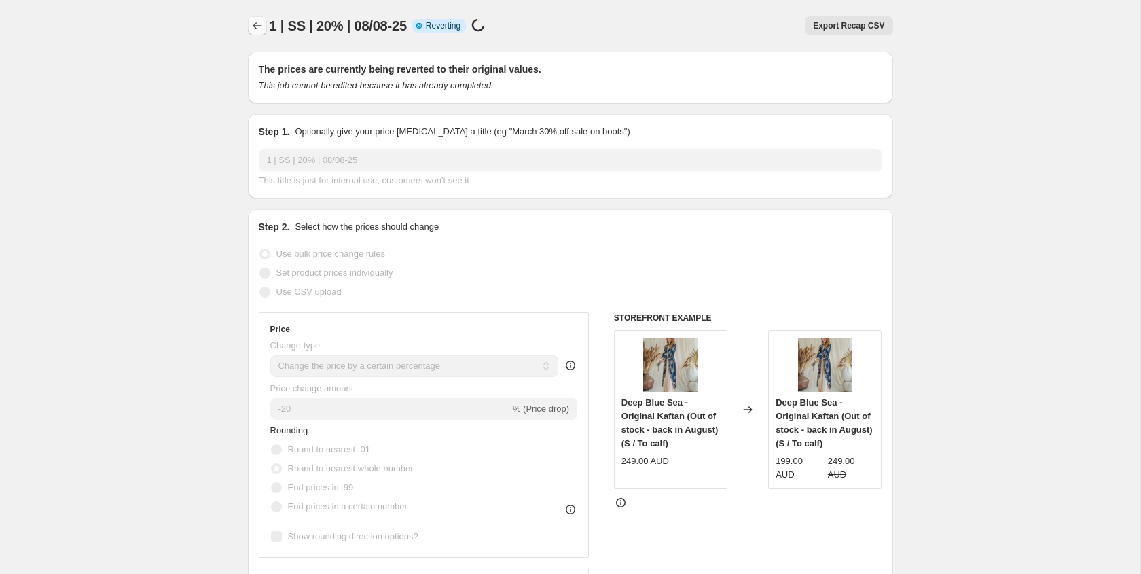 This screenshot has height=574, width=1141. Describe the element at coordinates (329, 449) in the screenshot. I see `span: Round to nearest .01` at that location.